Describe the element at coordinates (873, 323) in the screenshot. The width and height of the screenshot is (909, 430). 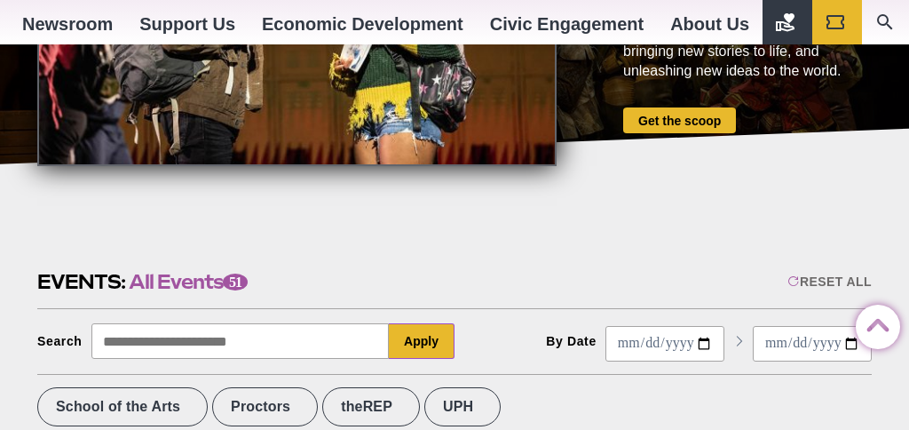
I see `a: Back to Top` at that location.